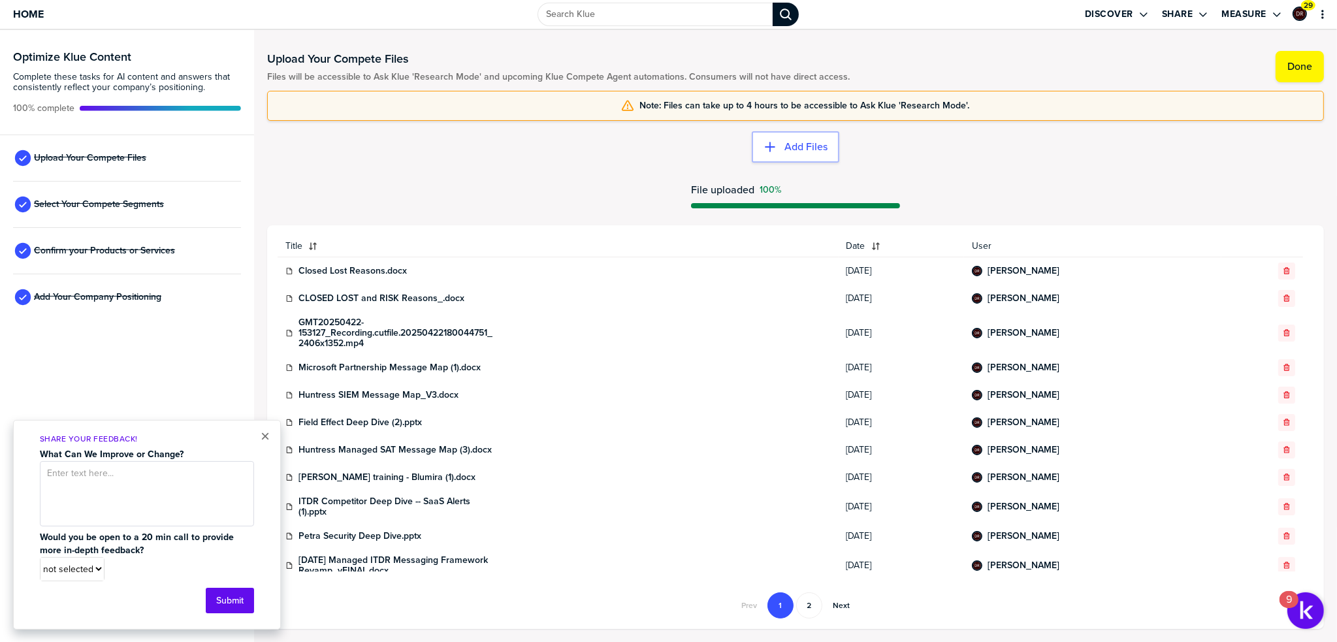  What do you see at coordinates (44, 108) in the screenshot?
I see `span: Active` at bounding box center [44, 108].